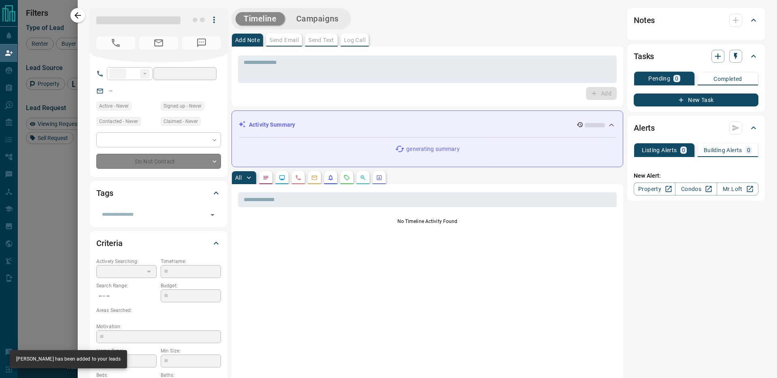 This screenshot has width=777, height=378. I want to click on span: Claimed - Never, so click(180, 121).